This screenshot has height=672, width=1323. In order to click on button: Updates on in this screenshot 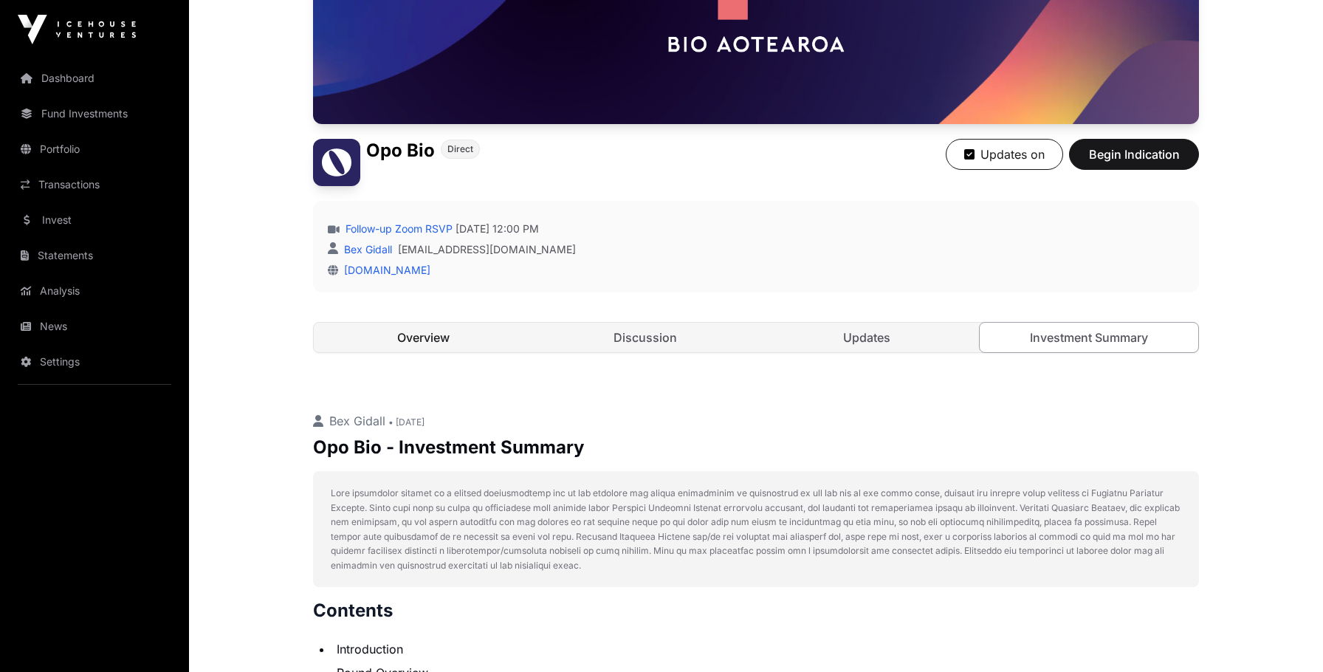, I will do `click(1004, 154)`.